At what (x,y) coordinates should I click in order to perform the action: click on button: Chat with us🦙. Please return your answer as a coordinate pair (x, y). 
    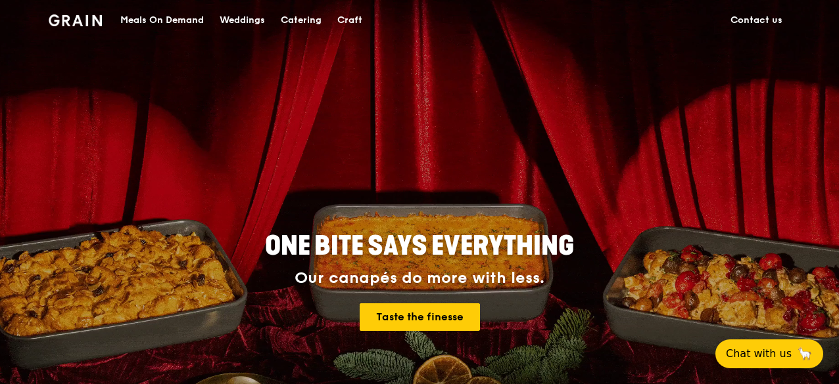
    Looking at the image, I should click on (769, 354).